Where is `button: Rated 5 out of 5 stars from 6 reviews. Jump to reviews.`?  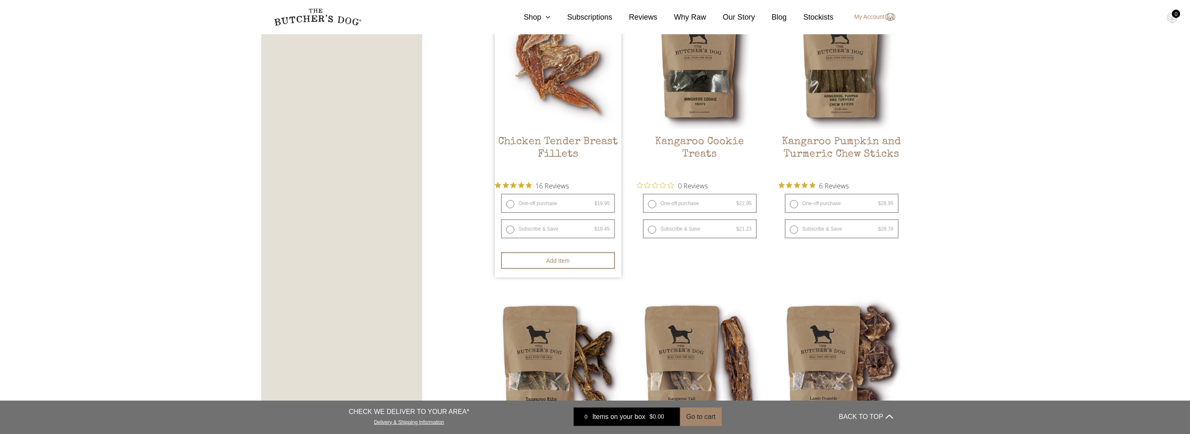 button: Rated 5 out of 5 stars from 6 reviews. Jump to reviews. is located at coordinates (814, 185).